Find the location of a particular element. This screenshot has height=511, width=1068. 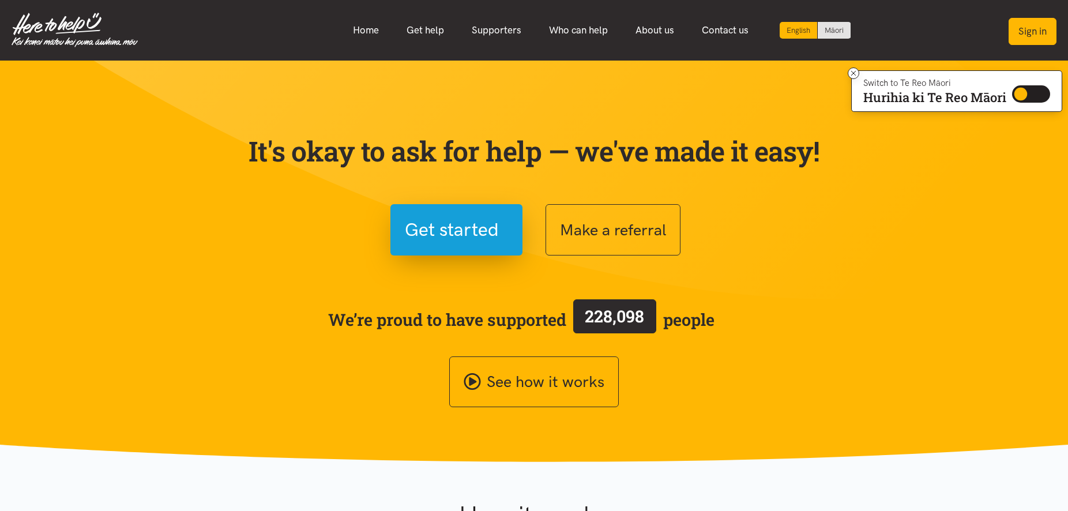

a: 228,098 is located at coordinates (615, 319).